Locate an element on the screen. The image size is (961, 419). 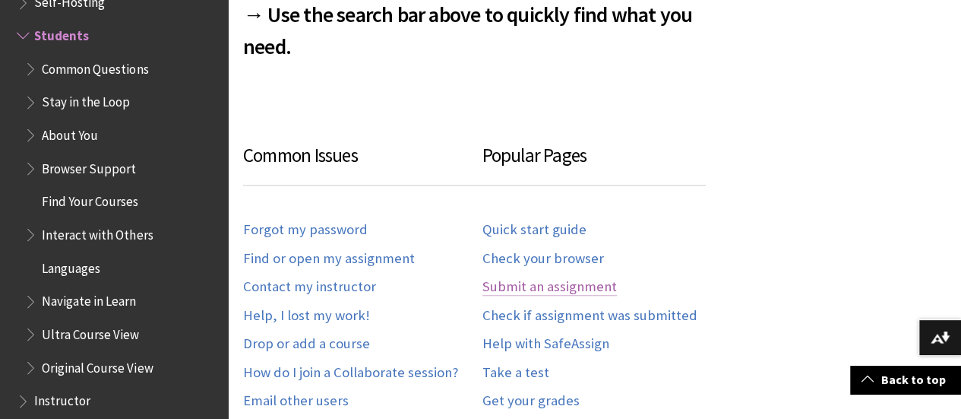
span: Original Course View is located at coordinates (97, 365).